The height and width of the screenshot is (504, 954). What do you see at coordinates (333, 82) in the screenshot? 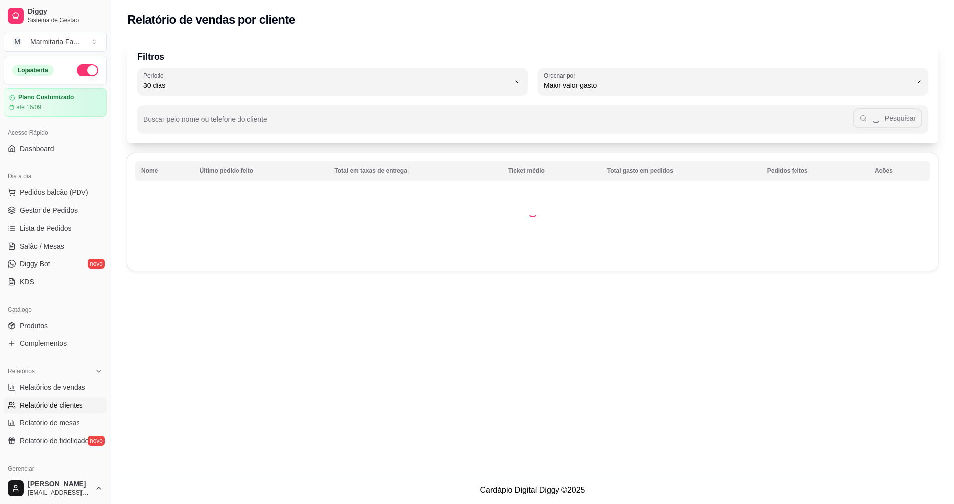
I see `button: Período30 dias` at bounding box center [333, 82].